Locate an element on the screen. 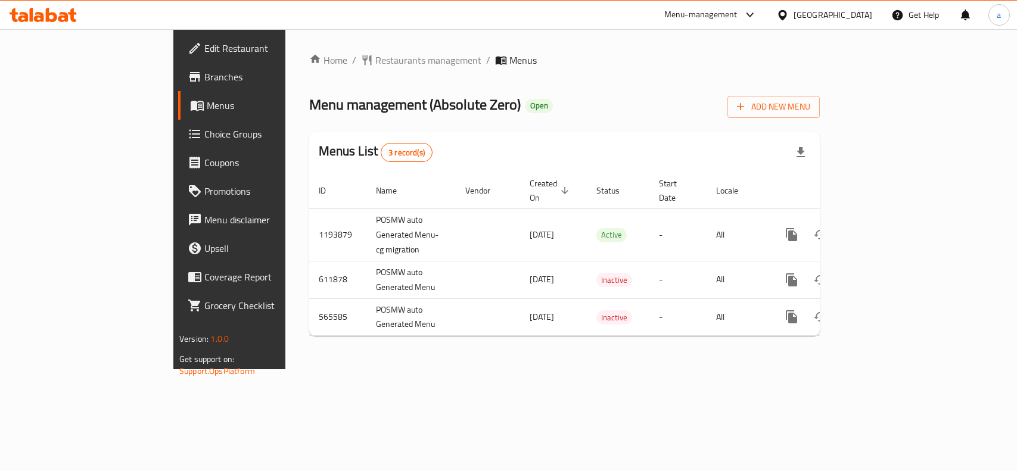 The image size is (1017, 471). div: Open is located at coordinates (539, 106).